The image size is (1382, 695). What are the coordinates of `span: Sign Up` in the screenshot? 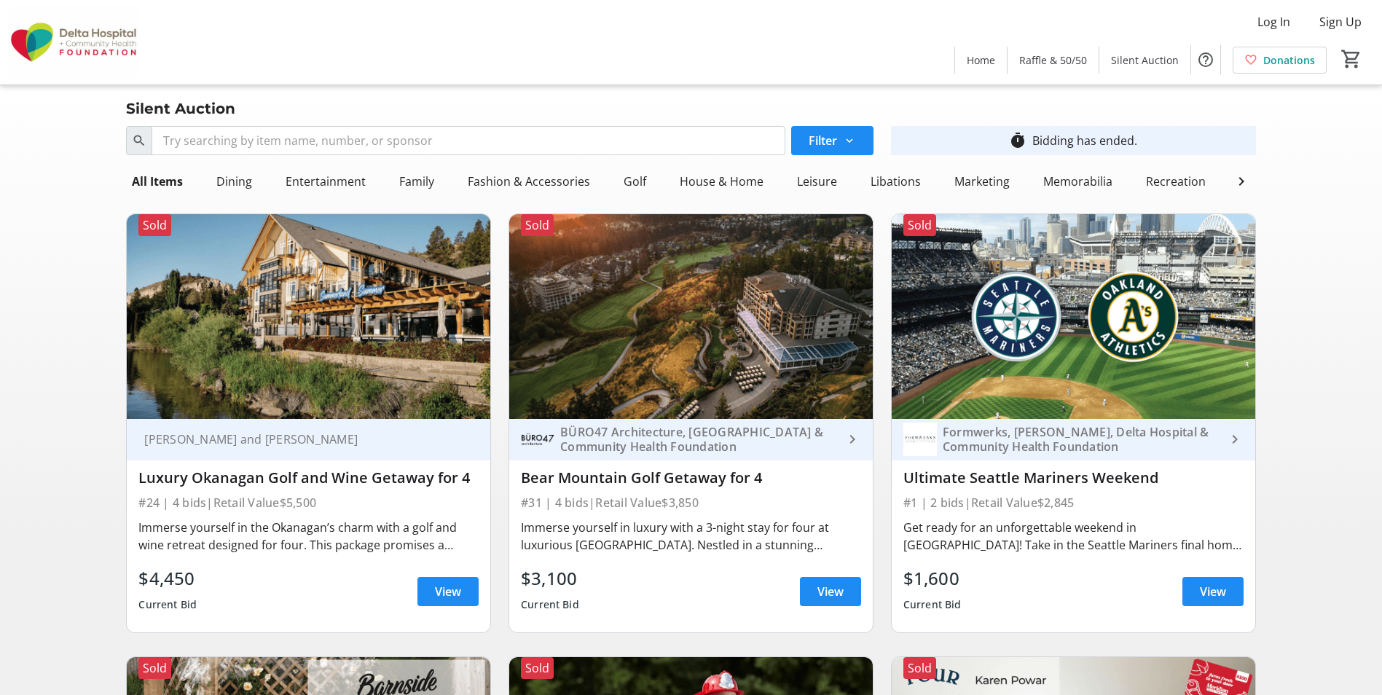 It's located at (1341, 22).